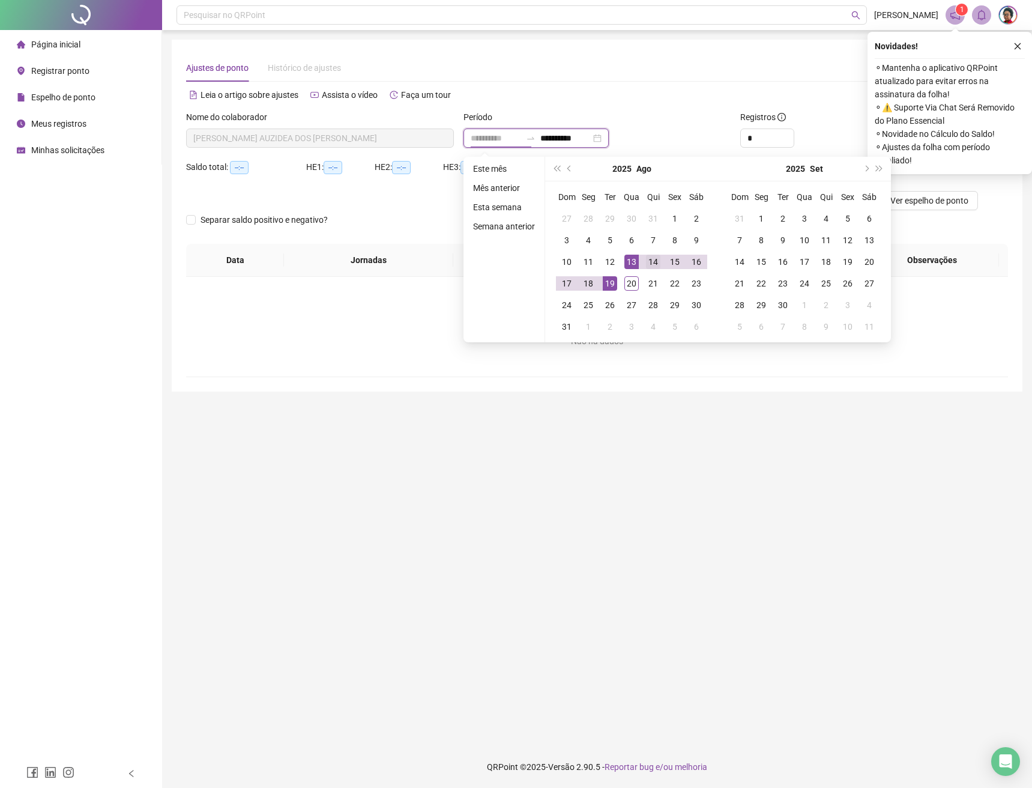 This screenshot has height=788, width=1032. I want to click on span: info-circle, so click(782, 117).